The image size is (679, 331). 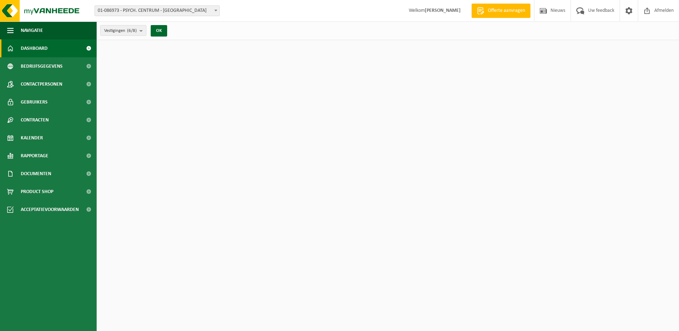 I want to click on span: Contracten, so click(x=35, y=120).